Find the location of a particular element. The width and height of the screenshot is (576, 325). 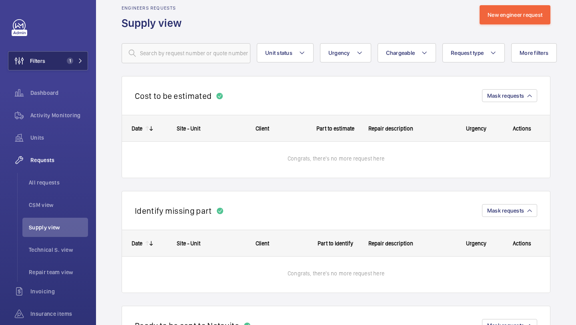

button: More filters is located at coordinates (534, 53).